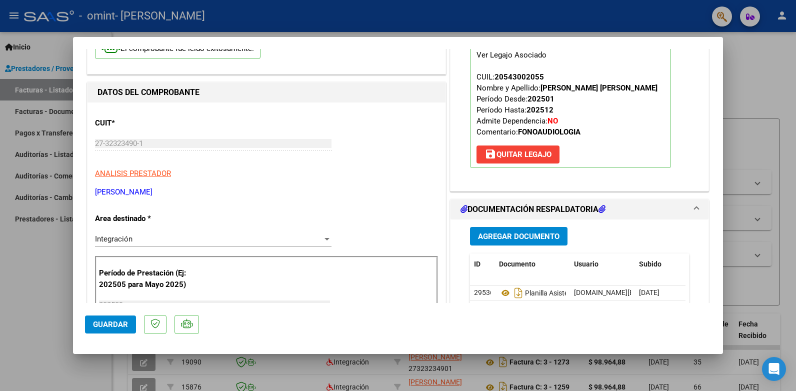 The width and height of the screenshot is (796, 391). What do you see at coordinates (710, 264) in the screenshot?
I see `datatable-header-cell: Acción` at bounding box center [710, 264].